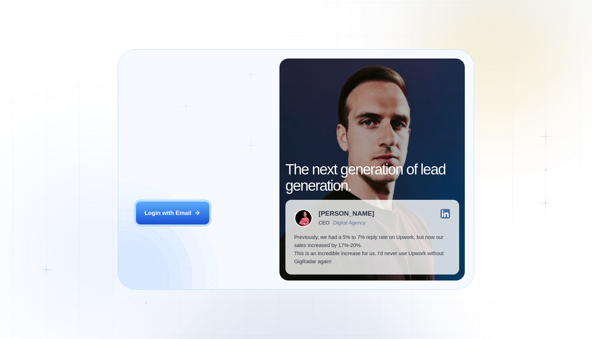 The image size is (592, 339). What do you see at coordinates (372, 250) in the screenshot?
I see `p: Previously, we had a 5% to 7% reply rate on Upwork, but now our sales increased by 17%-20%. This ...` at bounding box center [372, 250].